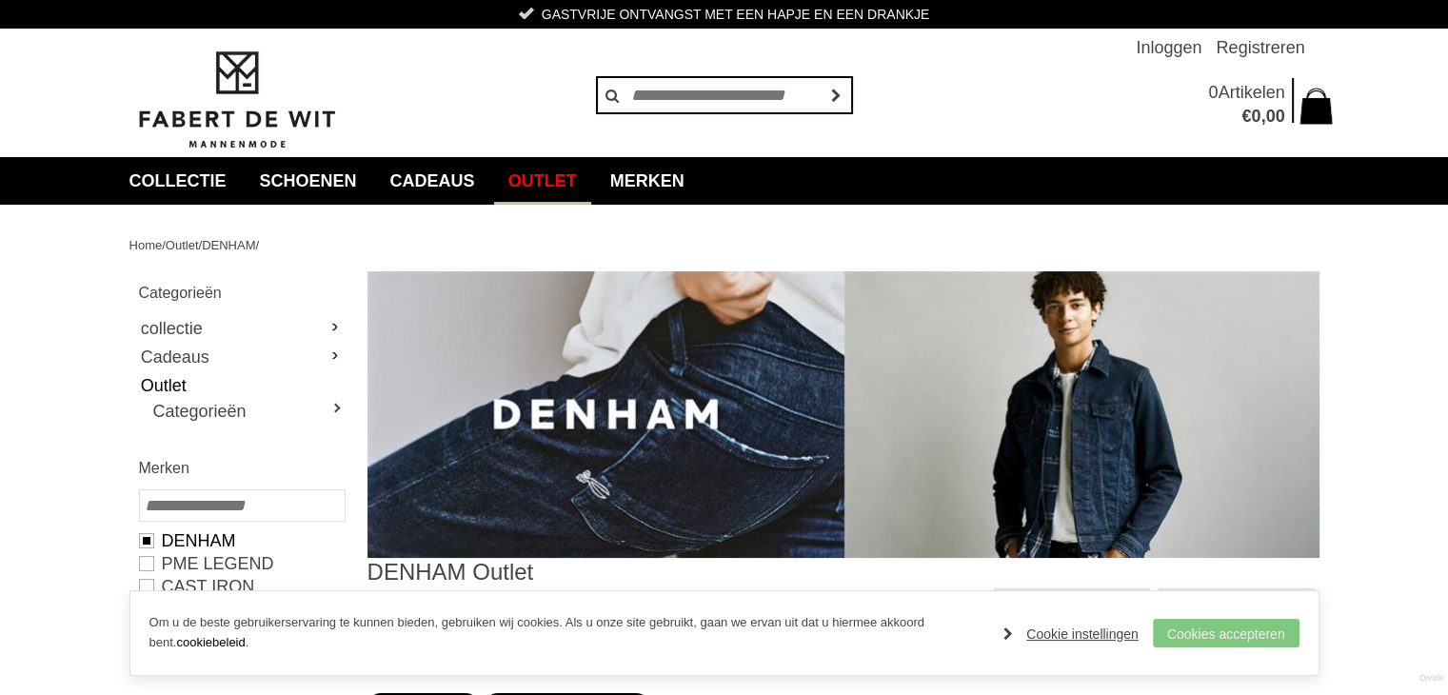  What do you see at coordinates (241, 292) in the screenshot?
I see `h2: Categorieën` at bounding box center [241, 292].